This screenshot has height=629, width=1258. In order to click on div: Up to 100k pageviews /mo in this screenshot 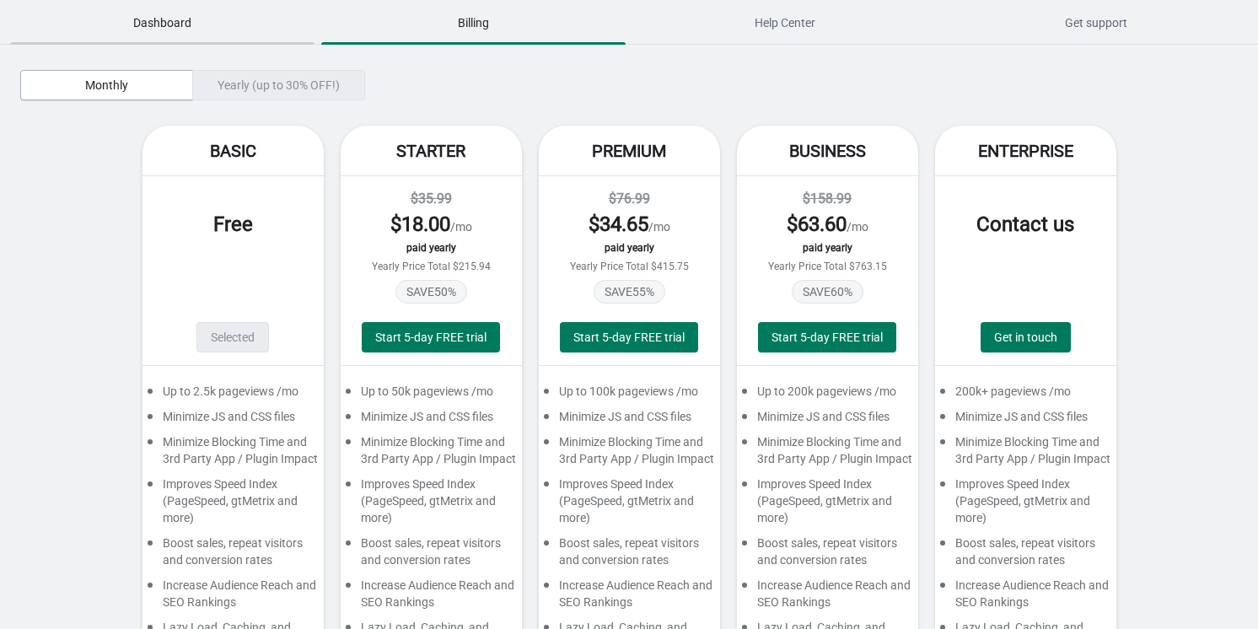, I will do `click(629, 396)`.